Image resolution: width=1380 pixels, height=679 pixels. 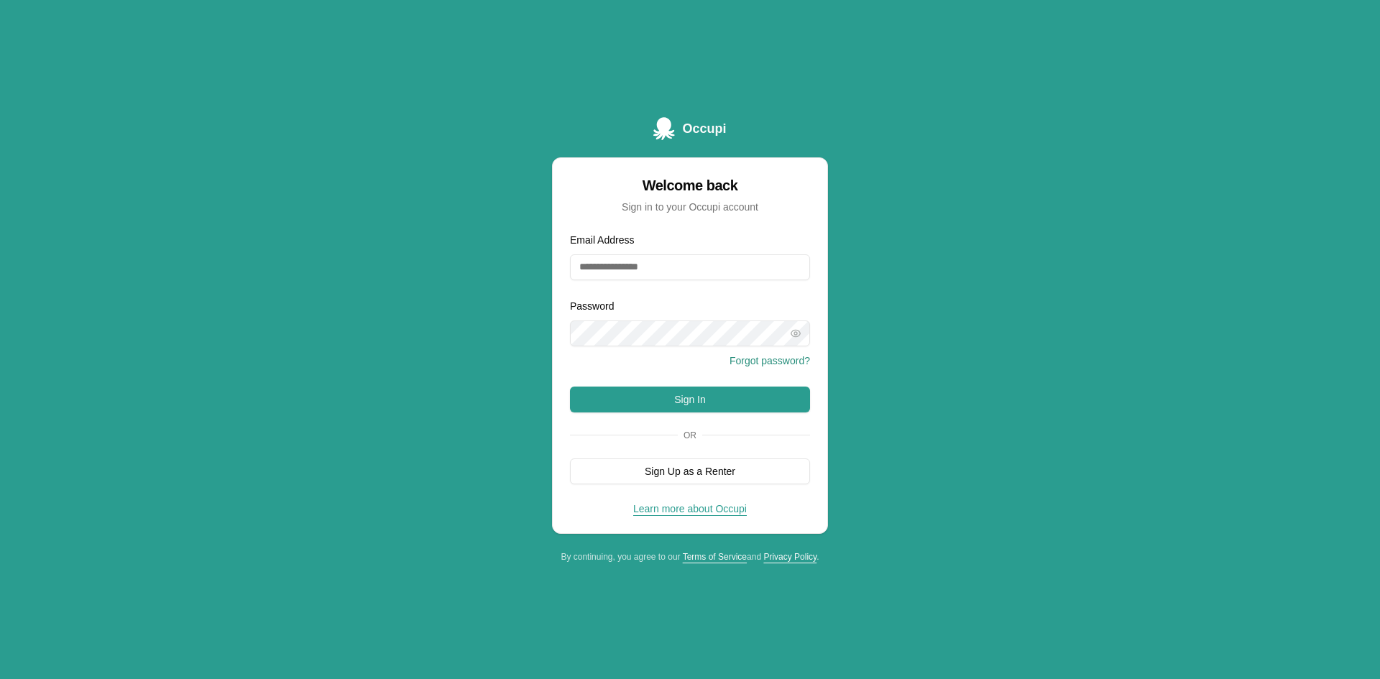 I want to click on button: Sign Up as a Renter, so click(x=690, y=472).